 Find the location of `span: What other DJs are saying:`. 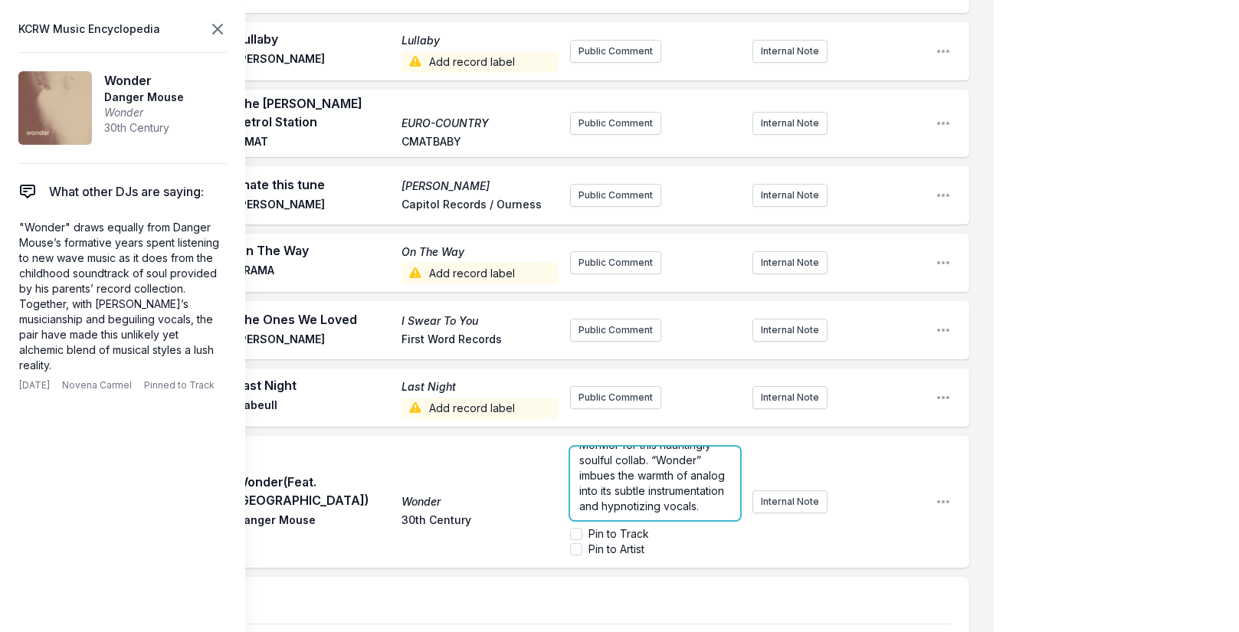

span: What other DJs are saying: is located at coordinates (126, 192).